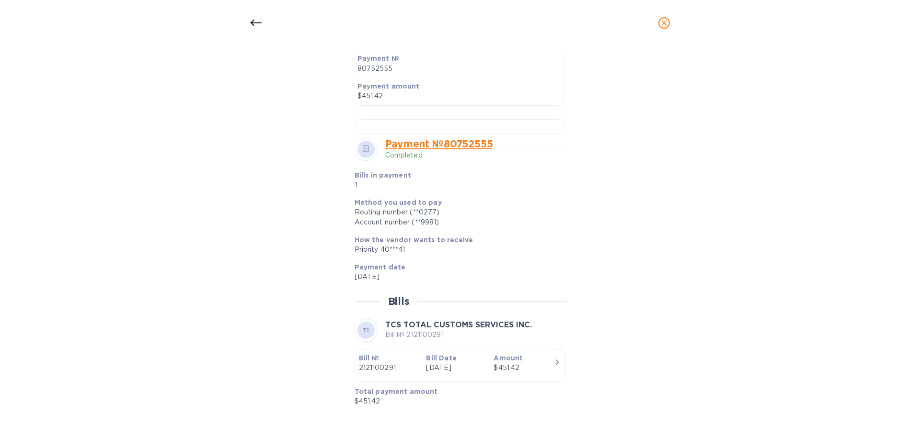  What do you see at coordinates (458, 68) in the screenshot?
I see `p: 80752555` at bounding box center [458, 68].